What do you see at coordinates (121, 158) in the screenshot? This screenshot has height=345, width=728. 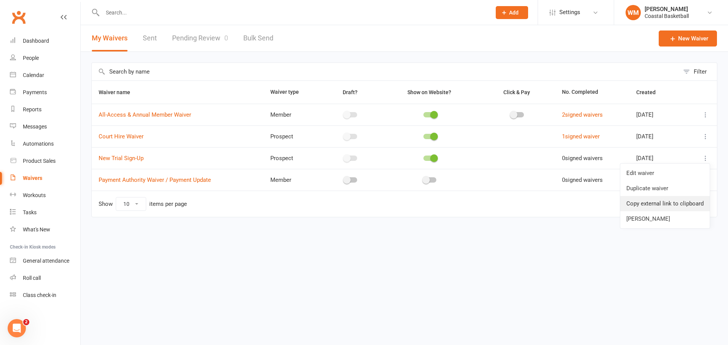 I see `a: New Trial Sign-Up` at bounding box center [121, 158].